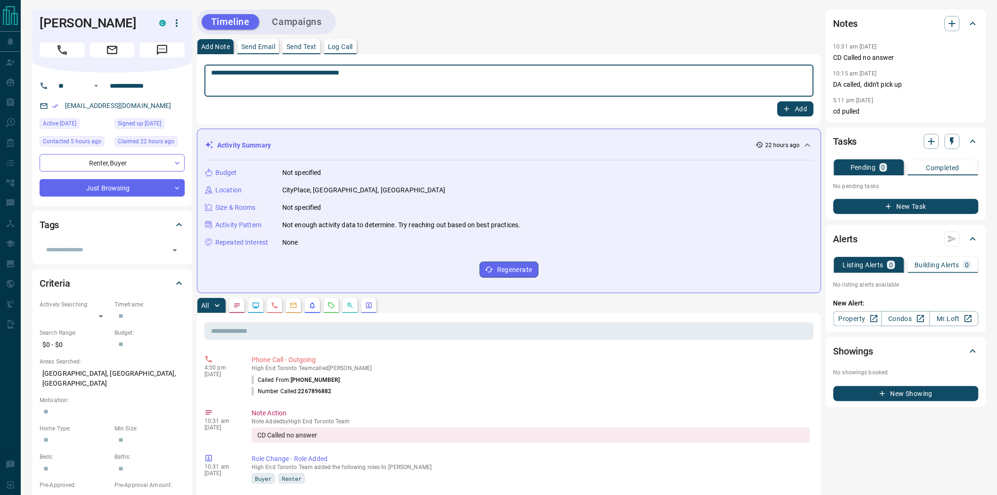 This screenshot has width=997, height=495. Describe the element at coordinates (175, 250) in the screenshot. I see `button: Open` at that location.